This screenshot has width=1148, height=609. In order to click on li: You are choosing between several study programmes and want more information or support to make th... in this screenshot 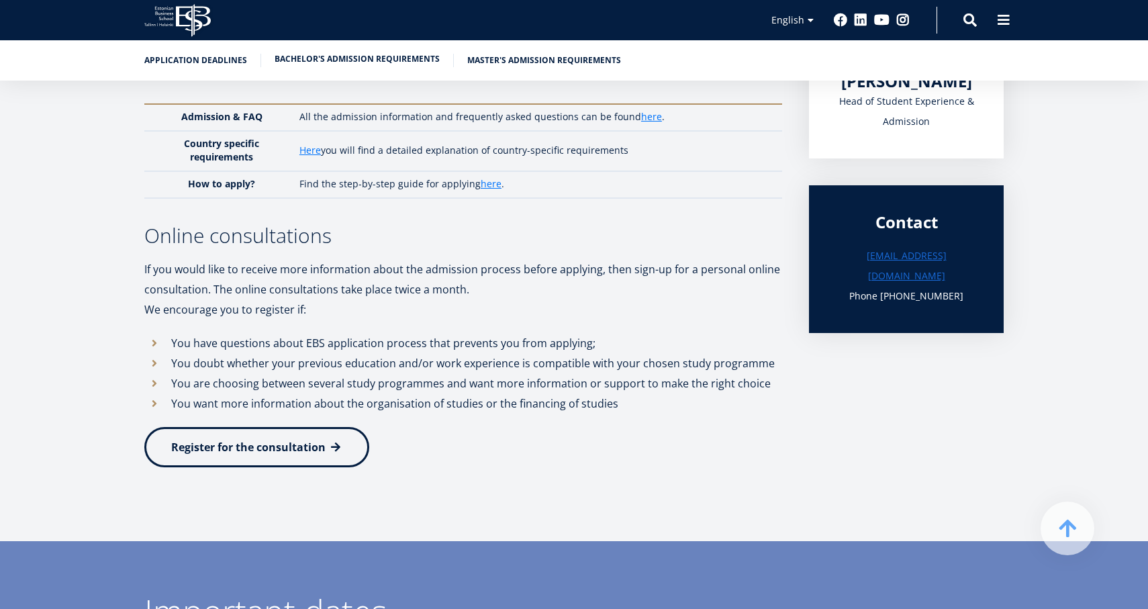, I will do `click(463, 383)`.